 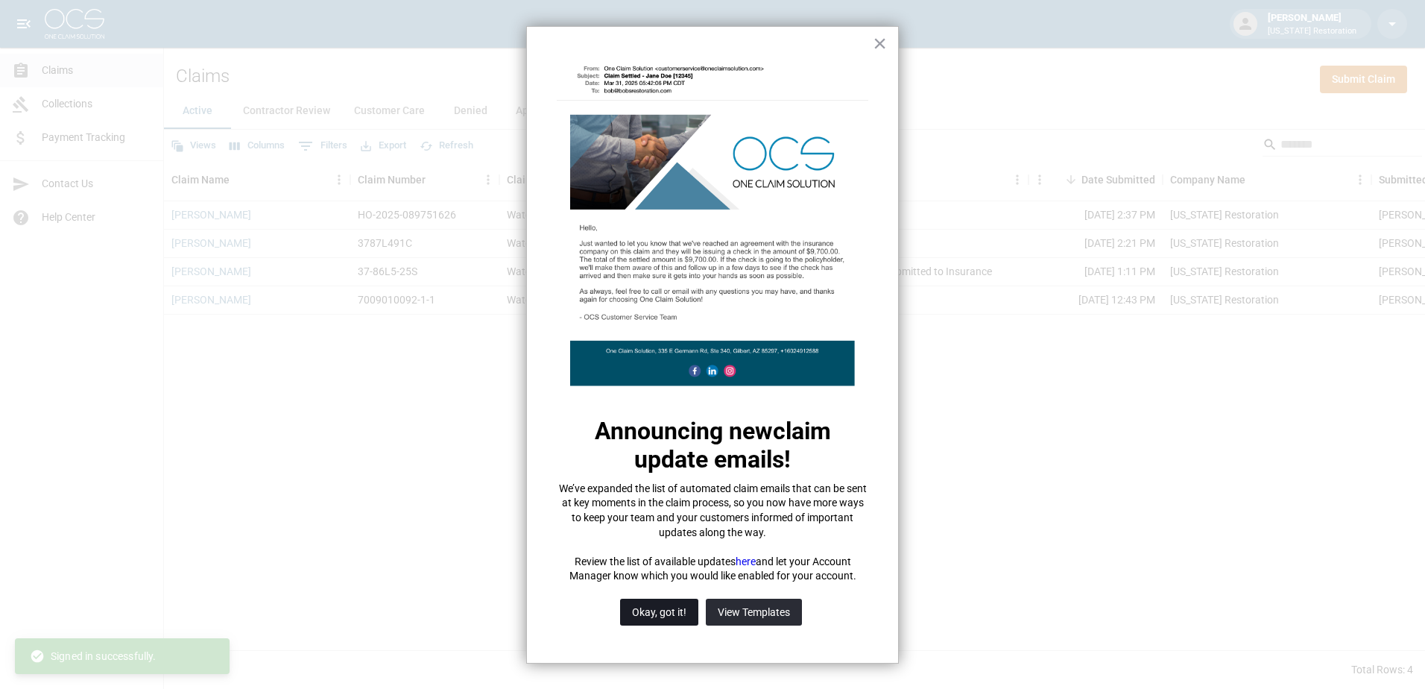 What do you see at coordinates (683, 431) in the screenshot?
I see `span: Announcing new` at bounding box center [683, 431].